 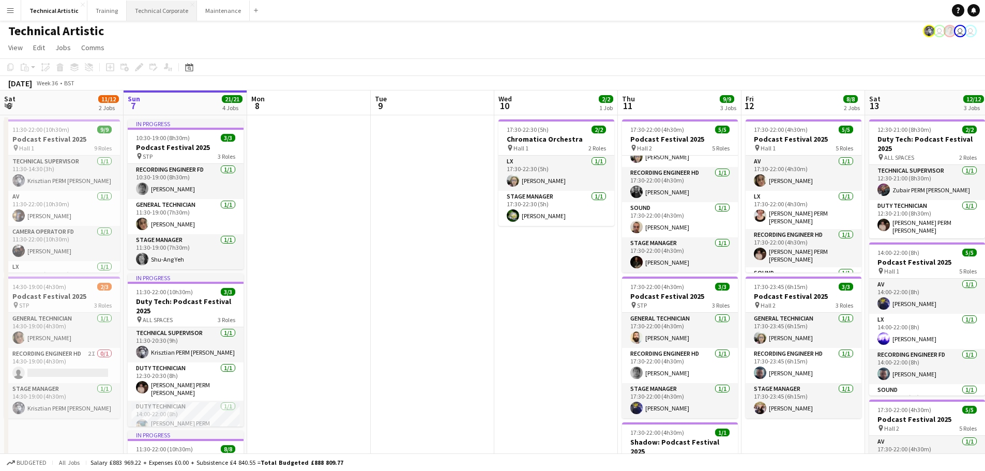 I want to click on span: 8, so click(x=257, y=105).